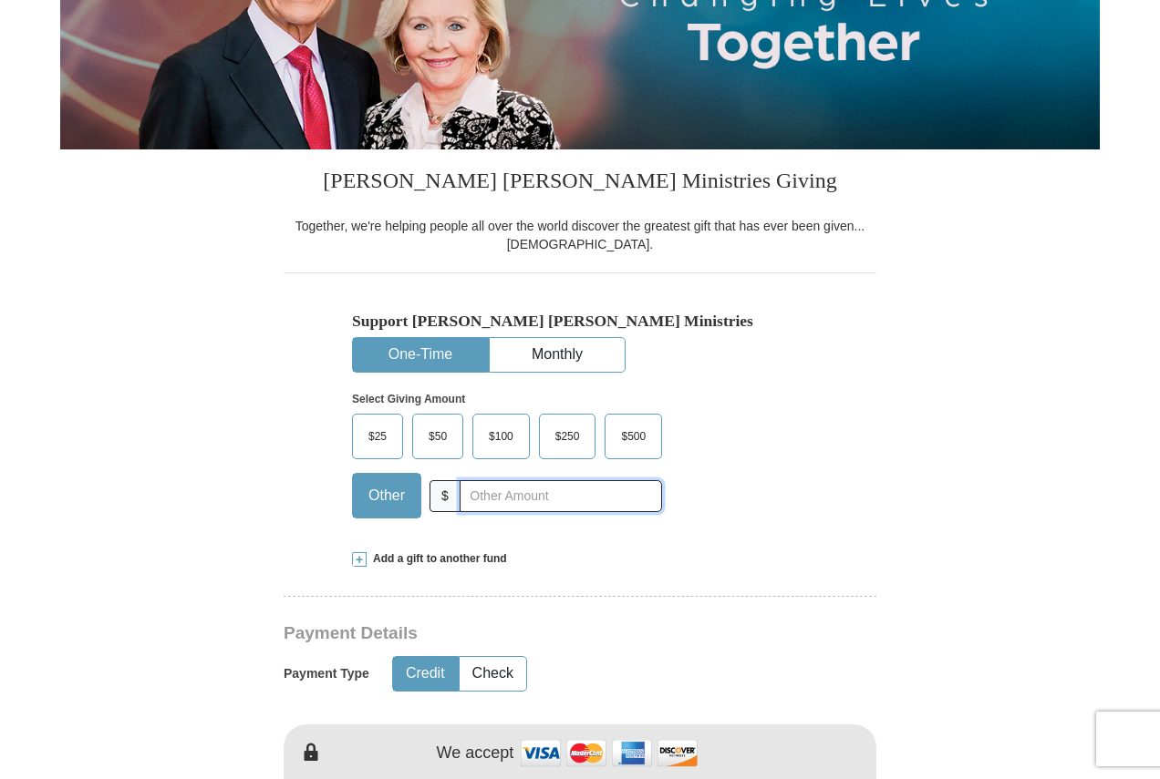 Image resolution: width=1160 pixels, height=779 pixels. Describe the element at coordinates (387, 496) in the screenshot. I see `span: Other` at that location.